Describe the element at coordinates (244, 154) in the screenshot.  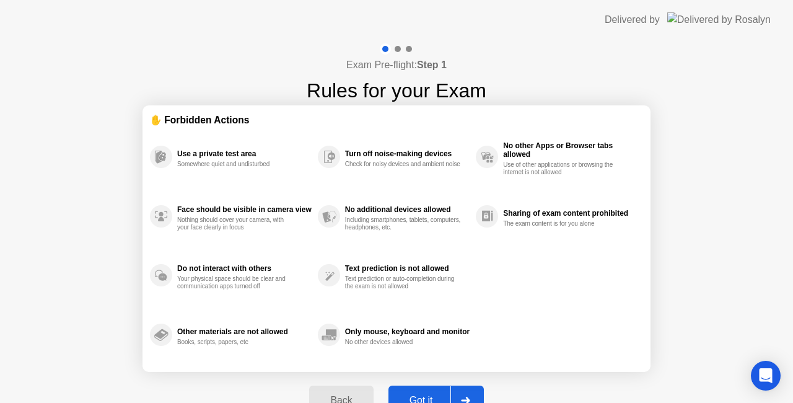
I see `div: Use a private test area` at that location.